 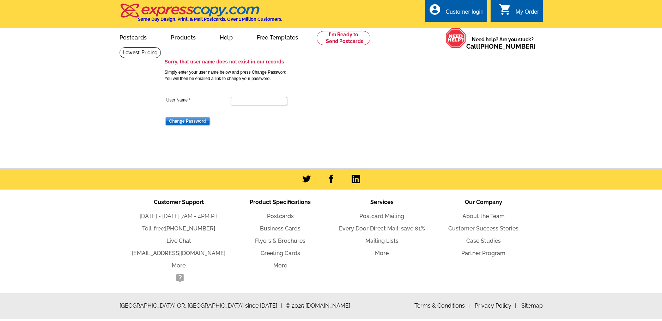 I want to click on a: Postcard Mailing, so click(x=382, y=216).